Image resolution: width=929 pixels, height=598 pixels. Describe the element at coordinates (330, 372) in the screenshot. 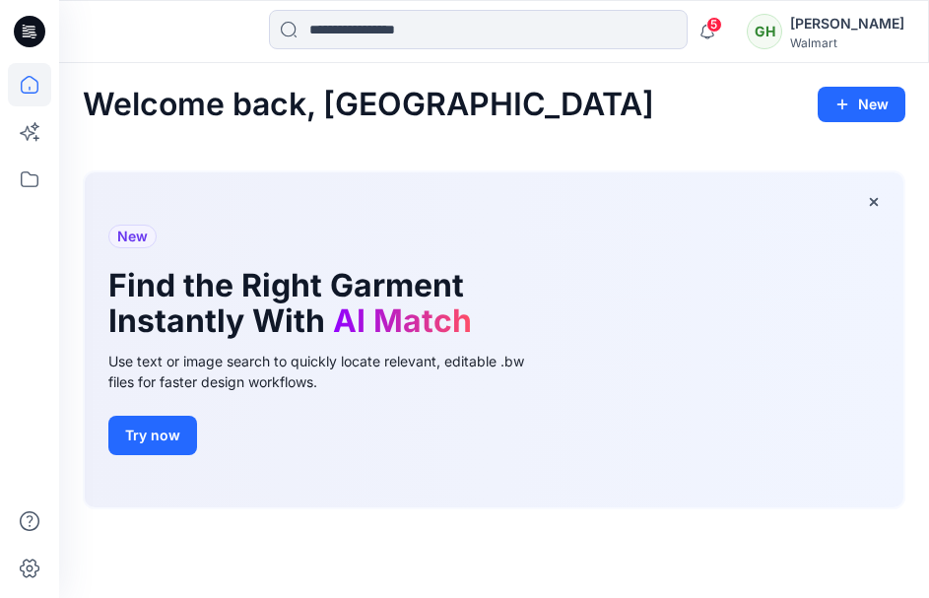

I see `div: Use text or image search to quickly locate relevant, editable .bw files for faster design workflows.` at that location.